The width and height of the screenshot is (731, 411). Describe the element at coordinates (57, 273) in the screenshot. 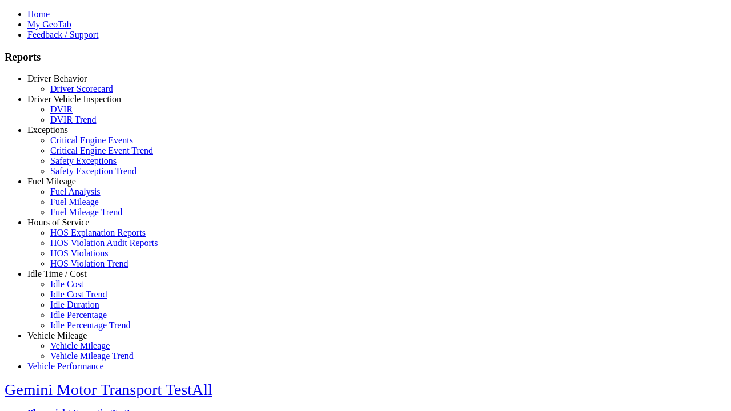

I see `a: Idle Time / Cost` at that location.